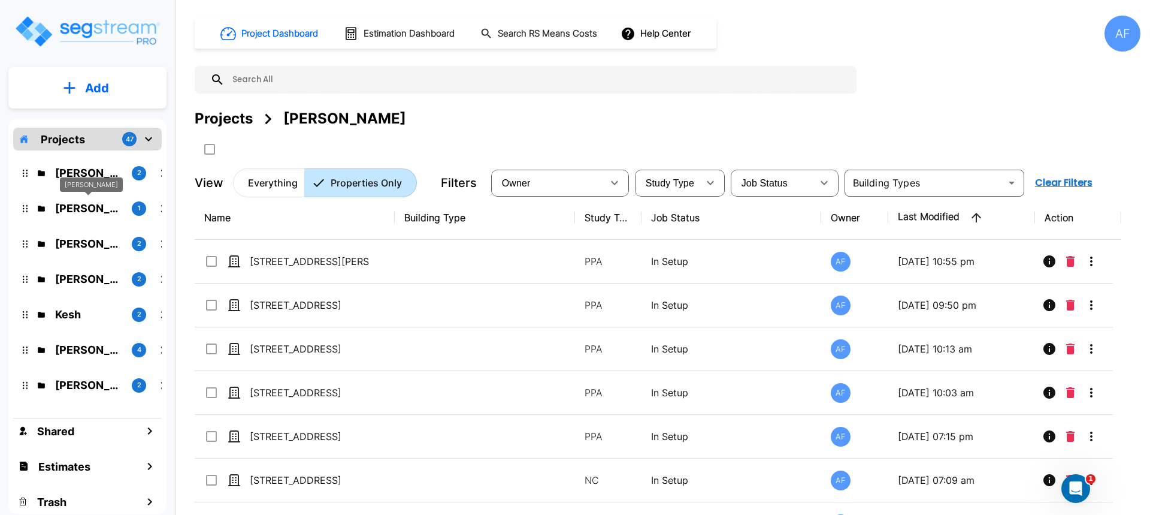 This screenshot has width=1150, height=515. What do you see at coordinates (764, 183) in the screenshot?
I see `span: Job Status` at bounding box center [764, 183].